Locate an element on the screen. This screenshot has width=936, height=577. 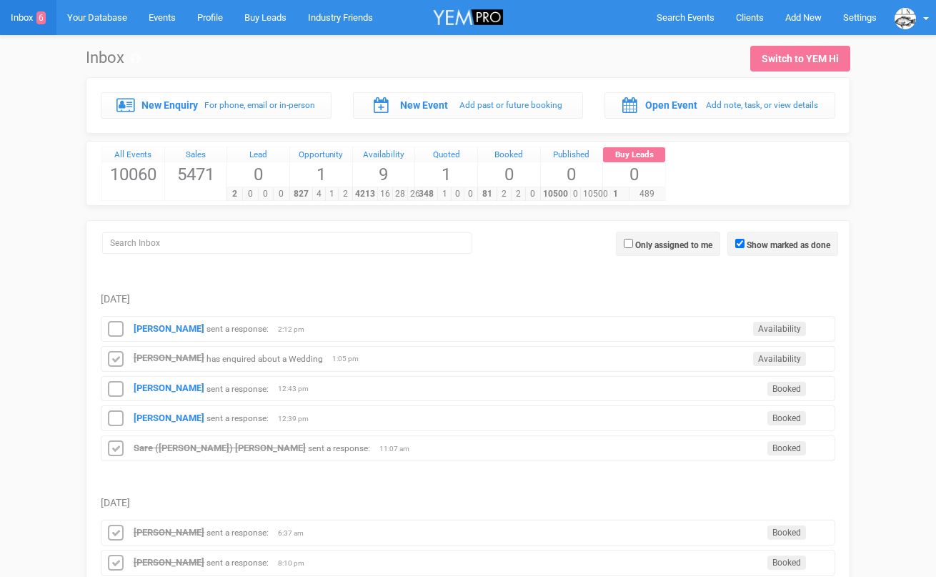
small: has enquired about a Wedding is located at coordinates (264, 358).